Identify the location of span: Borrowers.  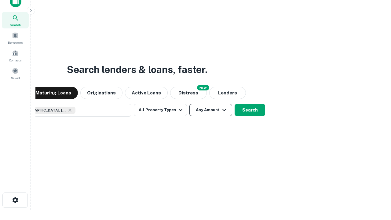
(15, 42).